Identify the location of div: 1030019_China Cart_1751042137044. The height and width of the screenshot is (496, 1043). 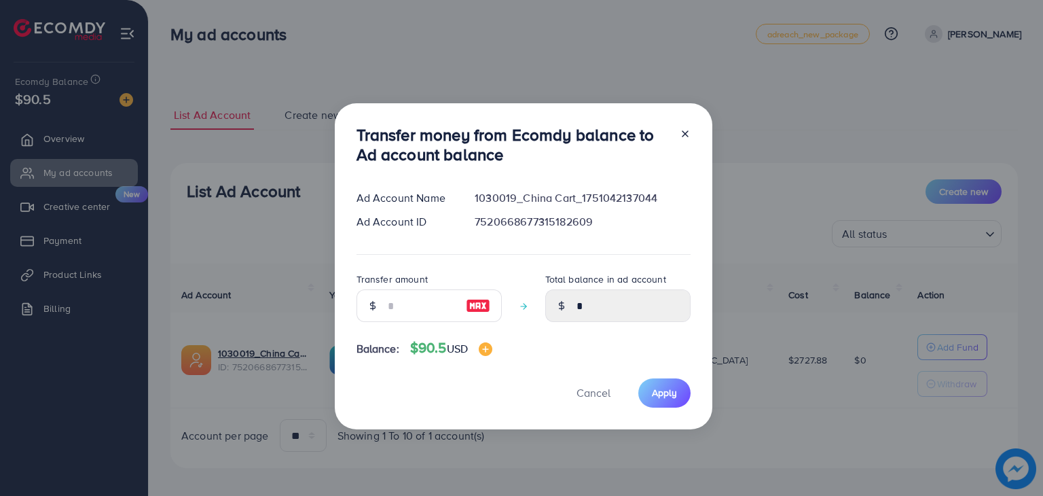
(582, 198).